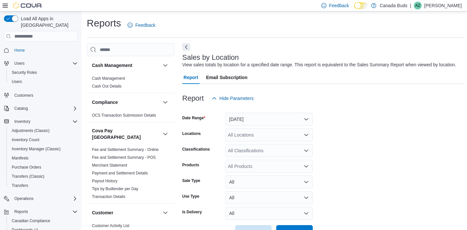 The width and height of the screenshot is (467, 230). I want to click on div: View sales totals by location for a specified date range. This report is equivalent to the Sales ..., so click(319, 65).